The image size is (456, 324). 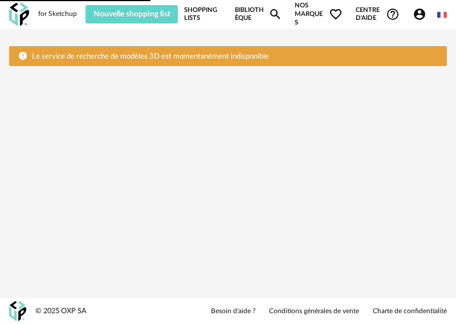 What do you see at coordinates (233, 312) in the screenshot?
I see `a: Besoin d'aide ?` at bounding box center [233, 312].